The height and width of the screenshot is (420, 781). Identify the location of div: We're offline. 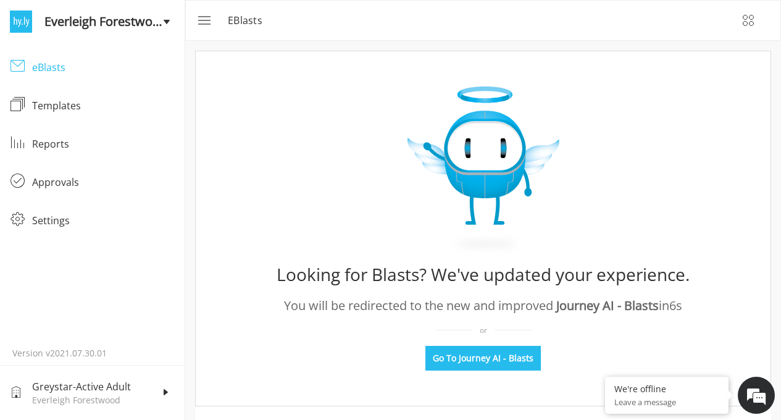
(667, 388).